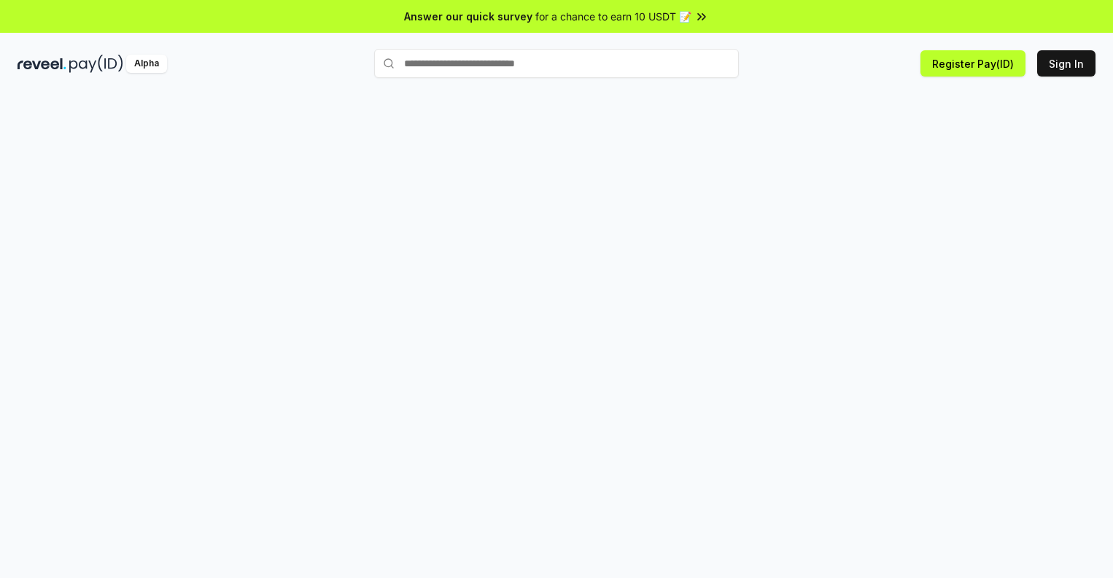 The image size is (1113, 578). What do you see at coordinates (468, 16) in the screenshot?
I see `span: Answer our quick survey` at bounding box center [468, 16].